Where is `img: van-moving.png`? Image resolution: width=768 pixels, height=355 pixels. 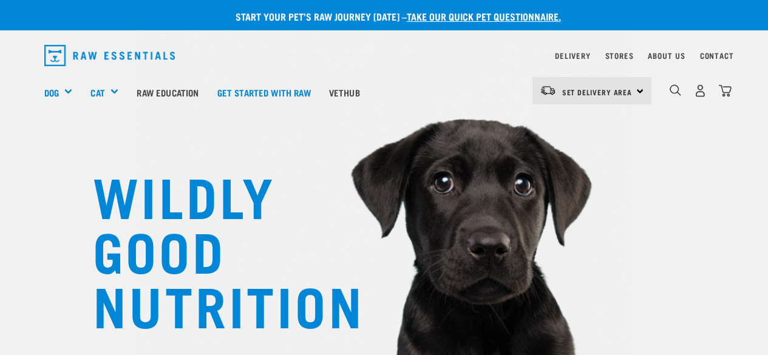 img: van-moving.png is located at coordinates (548, 90).